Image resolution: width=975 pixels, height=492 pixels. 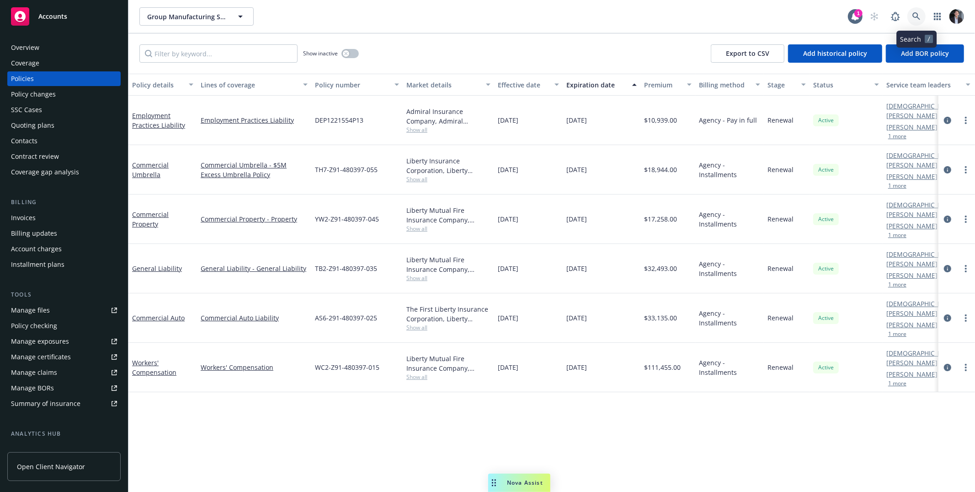 I want to click on div: Lines of coverage, so click(x=249, y=85).